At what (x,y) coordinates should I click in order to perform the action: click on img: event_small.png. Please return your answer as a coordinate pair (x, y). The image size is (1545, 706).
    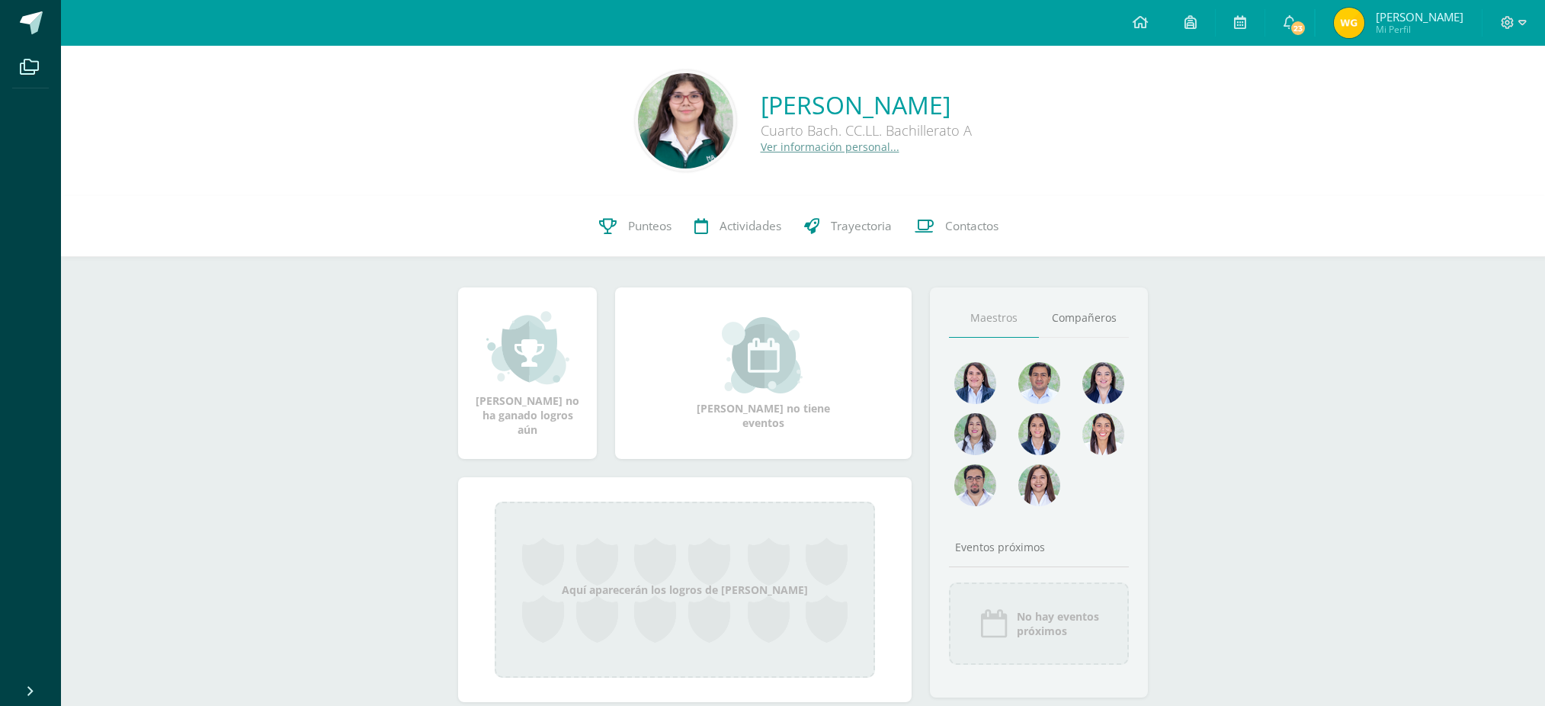
    Looking at the image, I should click on (763, 355).